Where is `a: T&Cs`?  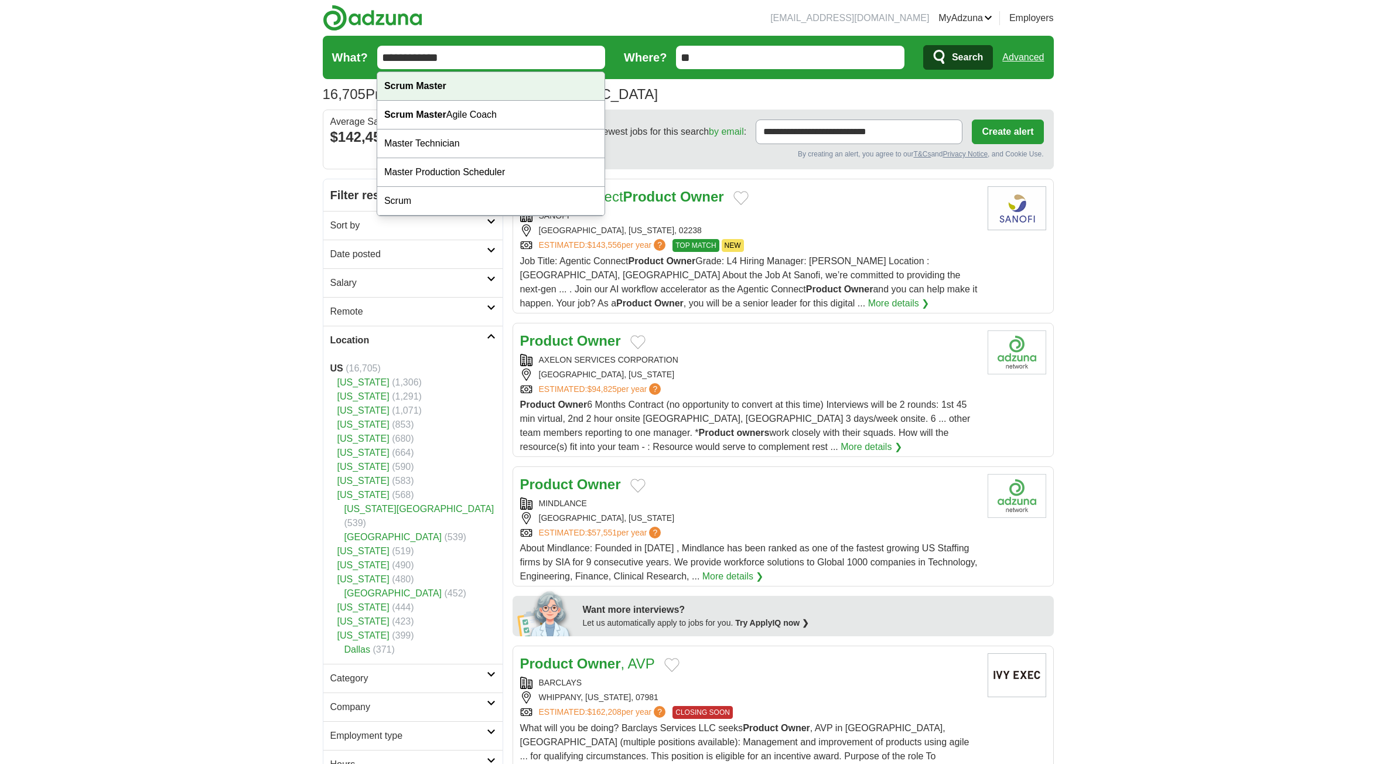 a: T&Cs is located at coordinates (922, 154).